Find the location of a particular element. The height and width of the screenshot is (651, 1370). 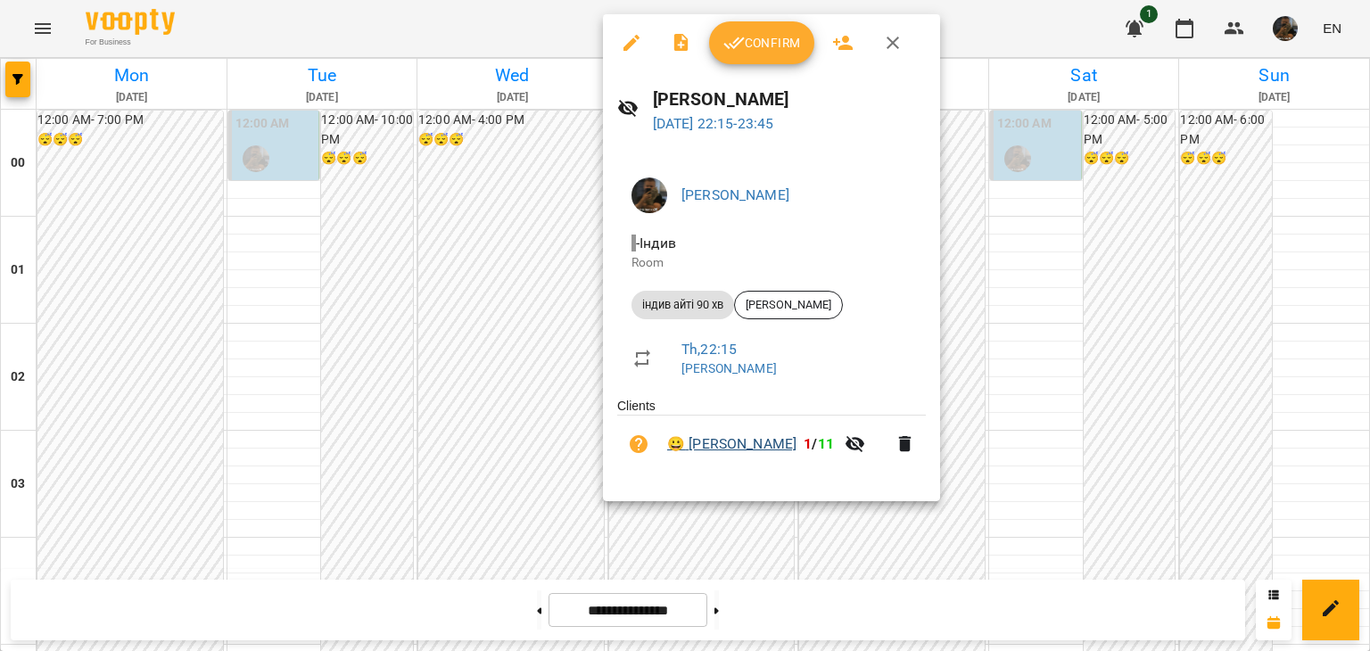

a: Th , 22:15 is located at coordinates (709, 349).